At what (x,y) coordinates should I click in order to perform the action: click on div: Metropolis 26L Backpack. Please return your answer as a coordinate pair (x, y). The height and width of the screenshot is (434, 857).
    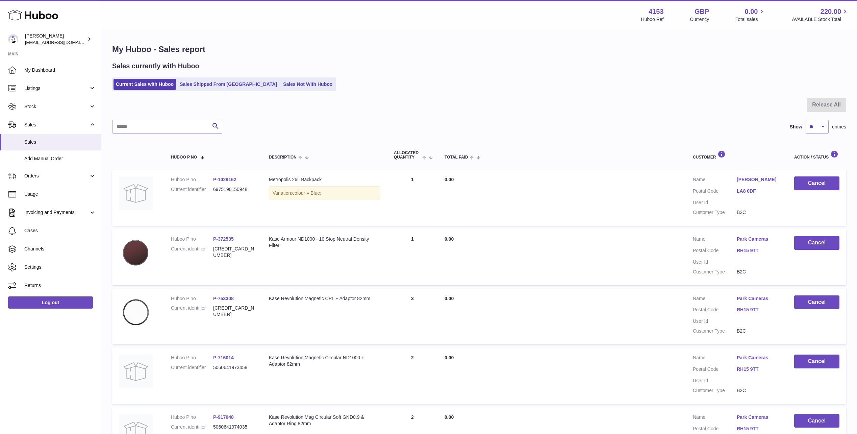
    Looking at the image, I should click on (325, 179).